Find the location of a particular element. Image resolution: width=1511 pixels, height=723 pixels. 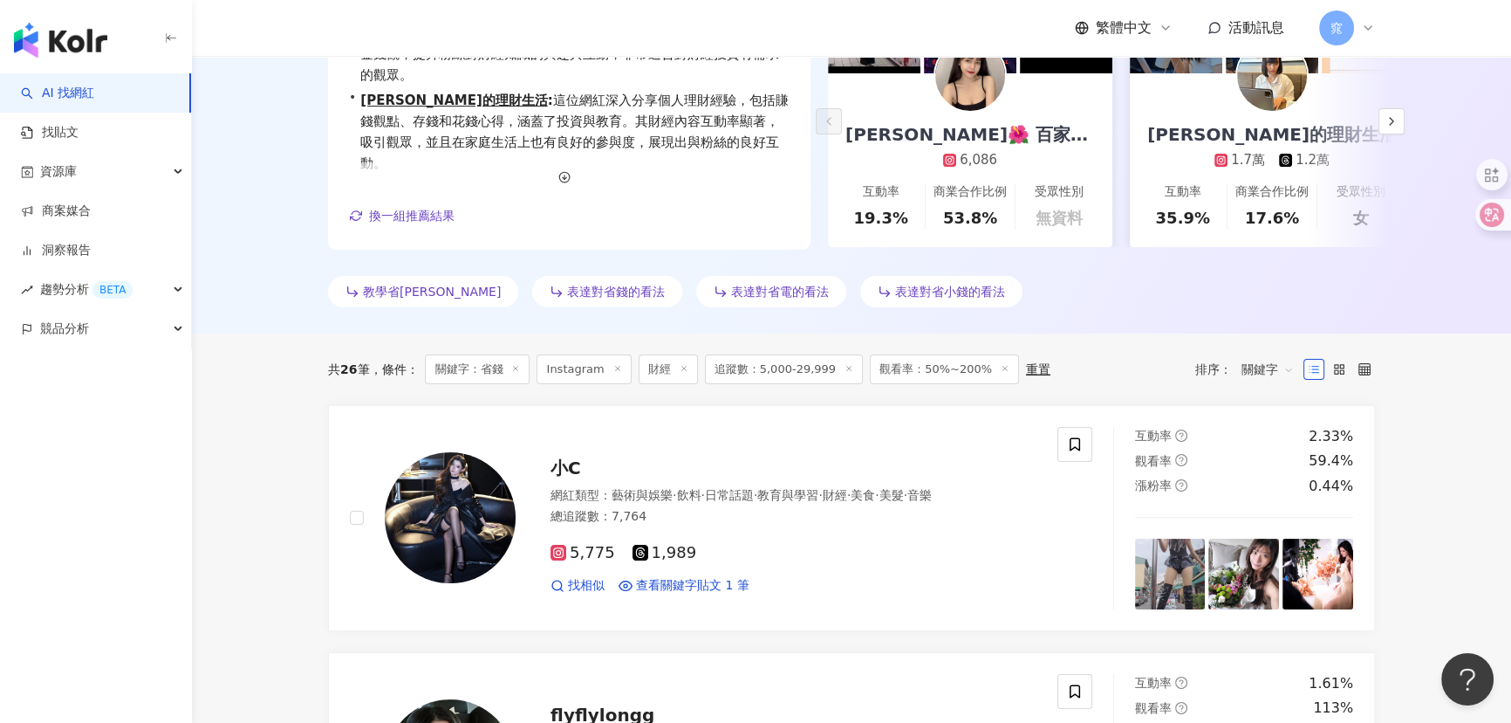

span: 換一組推薦結果 is located at coordinates (412, 216).